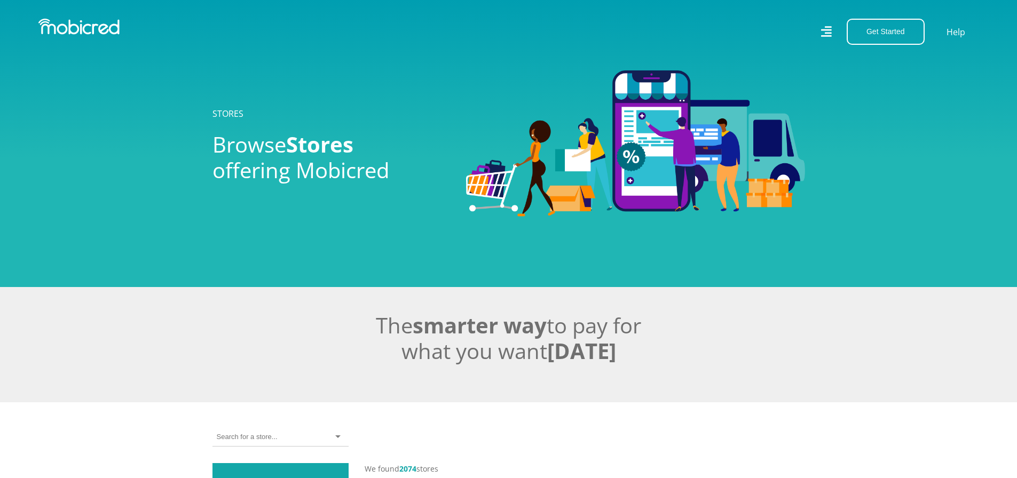 The image size is (1017, 478). What do you see at coordinates (408, 469) in the screenshot?
I see `span: 2074` at bounding box center [408, 469].